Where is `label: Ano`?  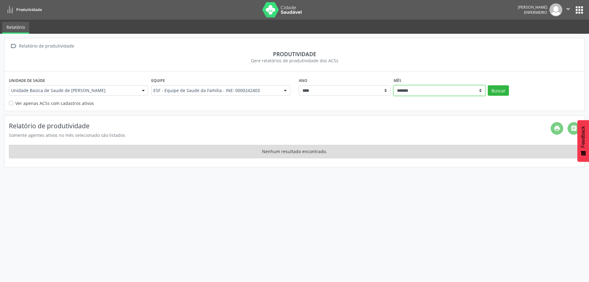 label: Ano is located at coordinates (303, 80).